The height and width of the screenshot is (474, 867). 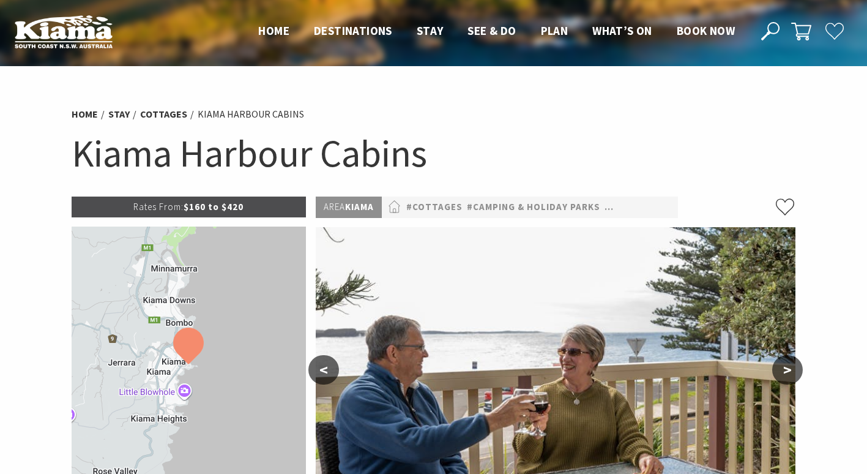 I want to click on p: $160 to $420, so click(x=189, y=207).